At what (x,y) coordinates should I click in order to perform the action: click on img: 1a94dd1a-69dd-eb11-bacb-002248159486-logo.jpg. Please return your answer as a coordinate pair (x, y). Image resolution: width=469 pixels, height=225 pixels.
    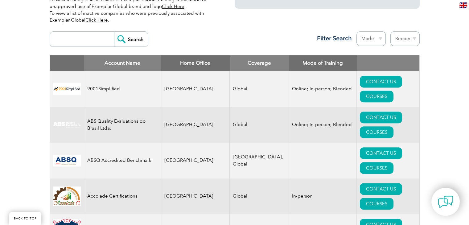
    Looking at the image, I should click on (67, 196).